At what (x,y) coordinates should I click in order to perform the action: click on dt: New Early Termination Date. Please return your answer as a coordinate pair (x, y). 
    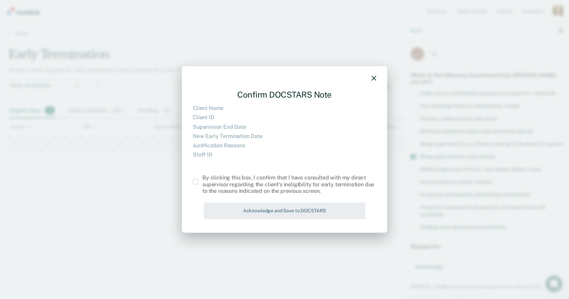
    Looking at the image, I should click on (284, 136).